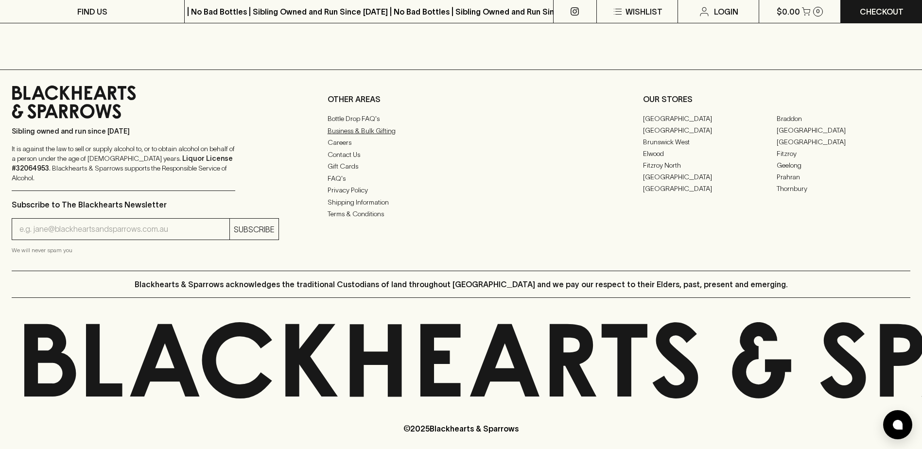 This screenshot has width=922, height=449. Describe the element at coordinates (461, 131) in the screenshot. I see `a: Business & Bulk Gifting` at that location.